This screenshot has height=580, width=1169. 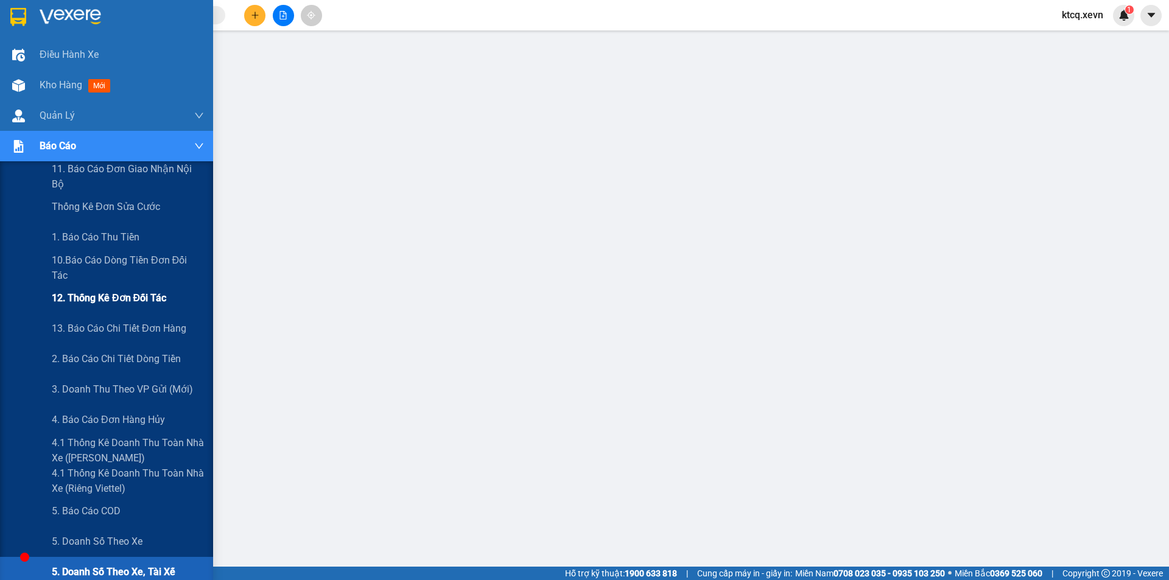 What do you see at coordinates (106, 206) in the screenshot?
I see `span: Thống kê đơn sửa cước` at bounding box center [106, 206].